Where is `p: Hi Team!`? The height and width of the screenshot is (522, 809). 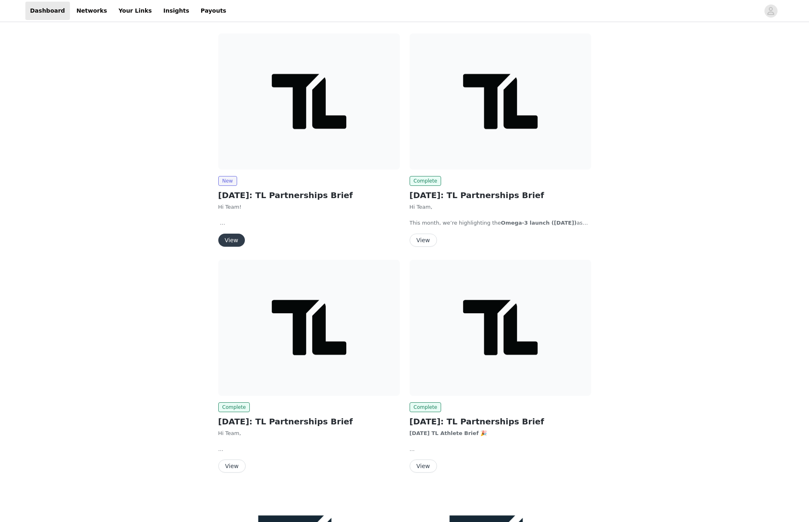
p: Hi Team! is located at coordinates (309, 207).